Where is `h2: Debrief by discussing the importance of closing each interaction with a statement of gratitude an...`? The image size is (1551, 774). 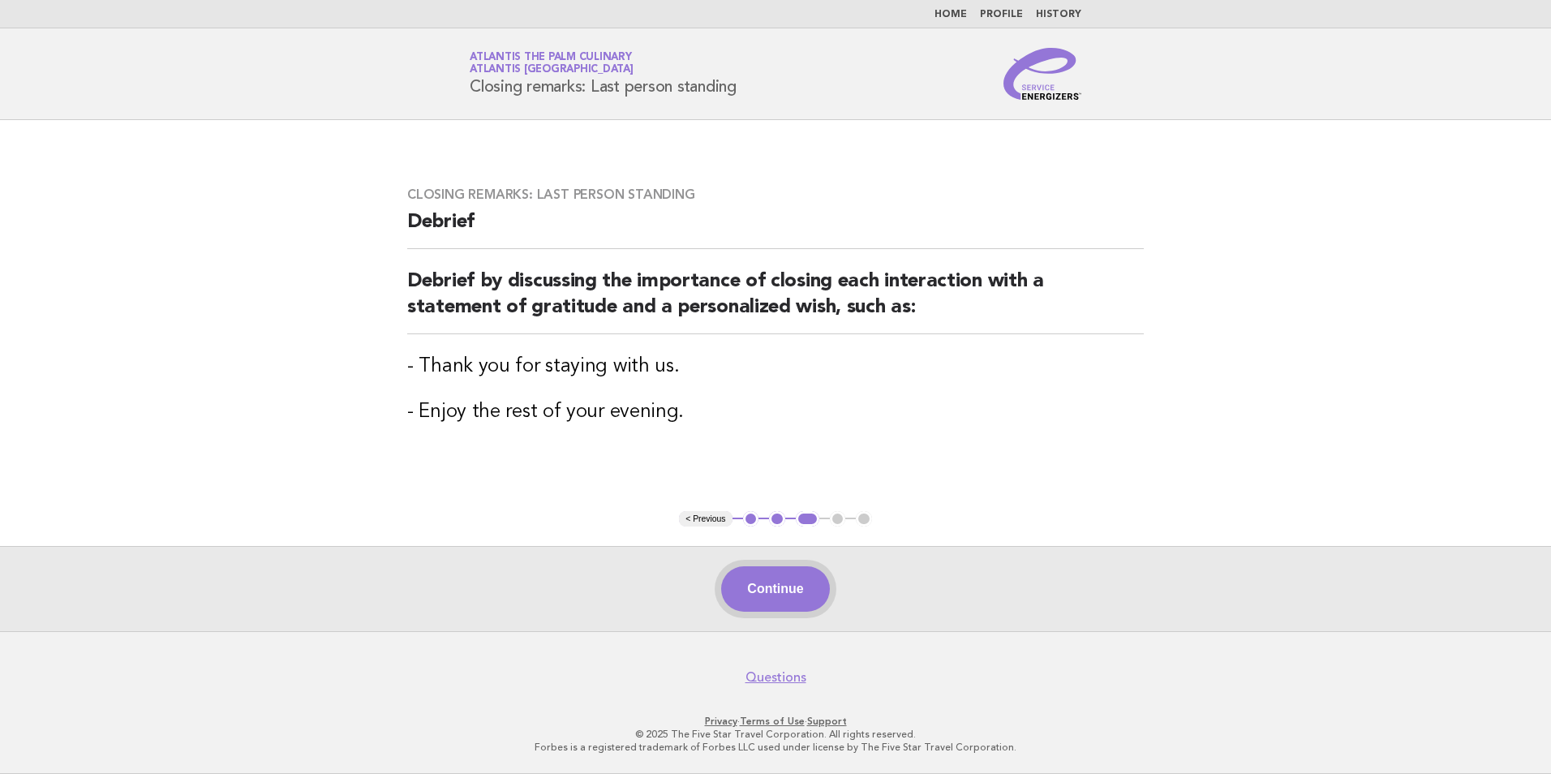
h2: Debrief by discussing the importance of closing each interaction with a statement of gratitude an... is located at coordinates (775, 301).